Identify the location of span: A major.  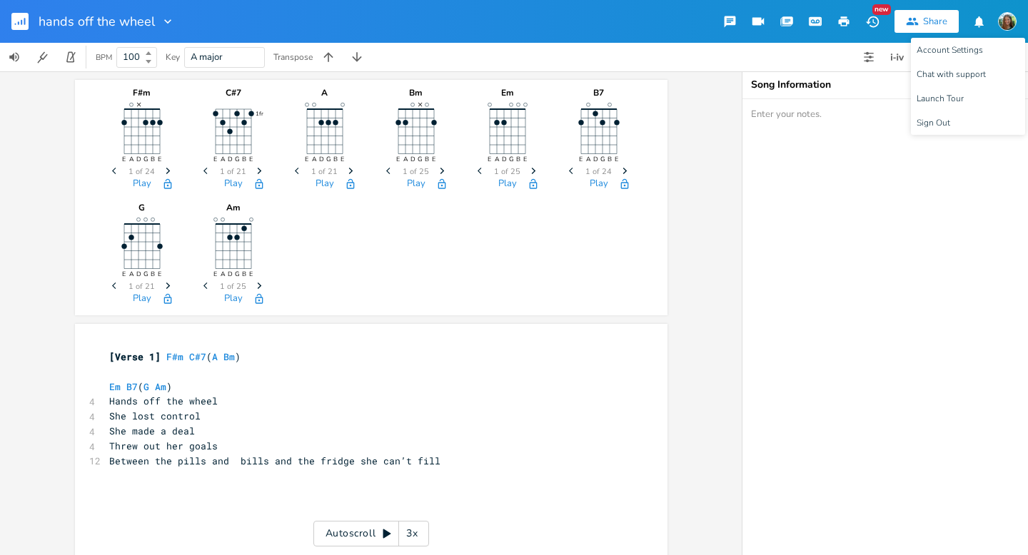
(206, 57).